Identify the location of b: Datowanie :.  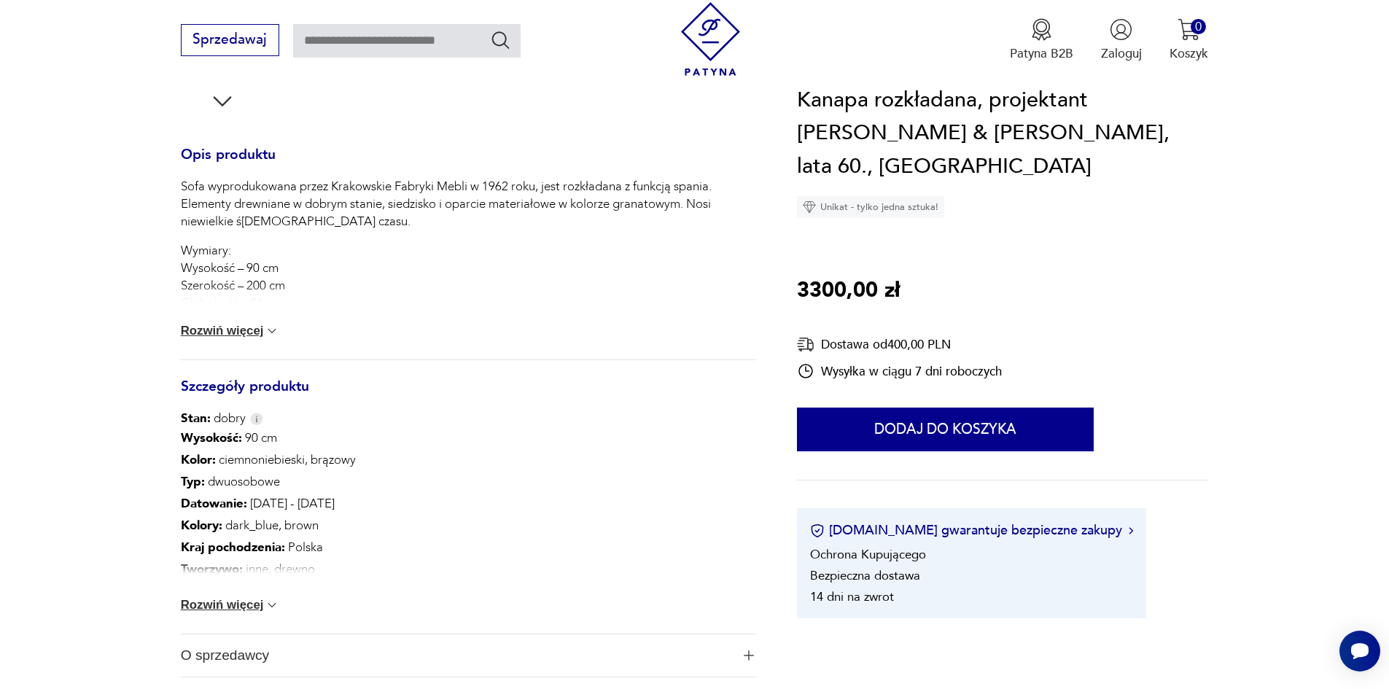
(214, 503).